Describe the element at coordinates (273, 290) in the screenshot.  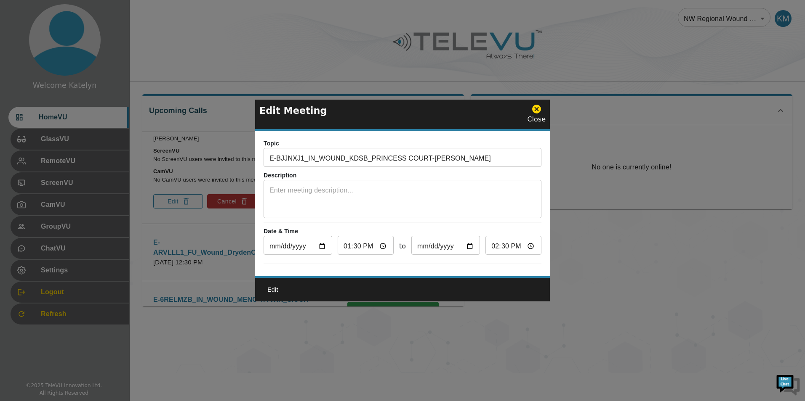
I see `button: Edit` at that location.